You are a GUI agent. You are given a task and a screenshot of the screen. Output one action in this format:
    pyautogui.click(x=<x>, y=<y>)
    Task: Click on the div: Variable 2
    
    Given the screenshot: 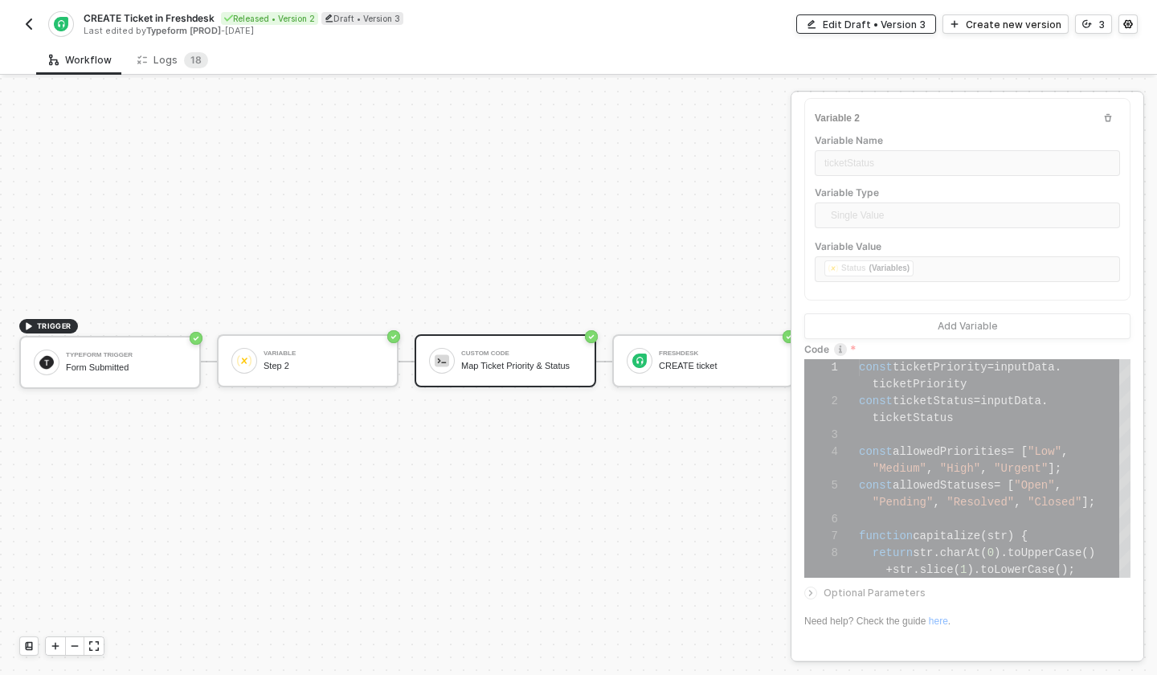 What is the action you would take?
    pyautogui.click(x=838, y=118)
    